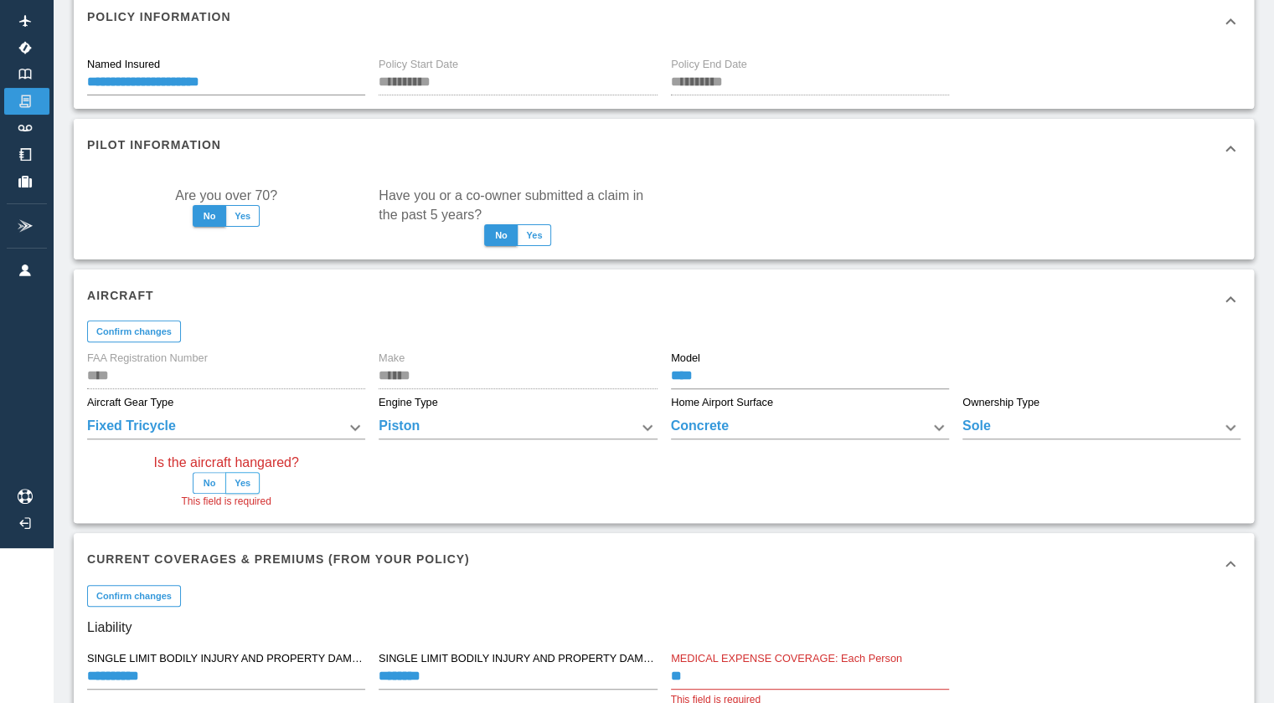 The image size is (1274, 703). I want to click on label: Policy Start Date, so click(418, 64).